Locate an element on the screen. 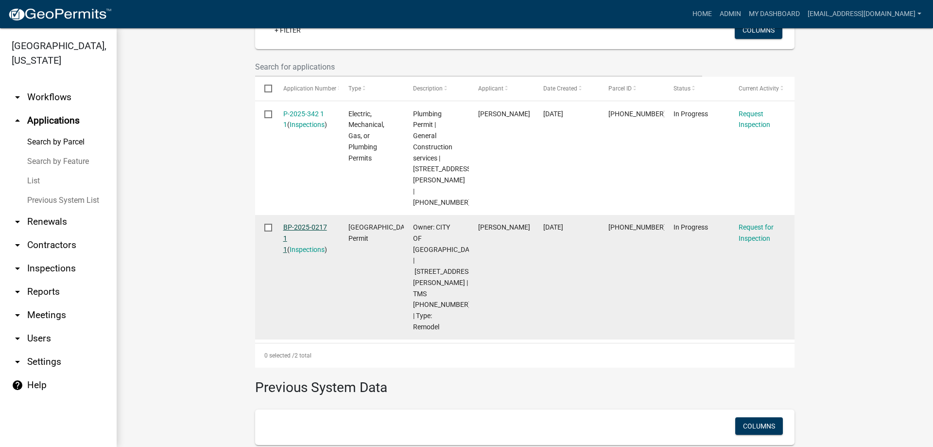  datatable-header-cell: Select is located at coordinates (264, 88).